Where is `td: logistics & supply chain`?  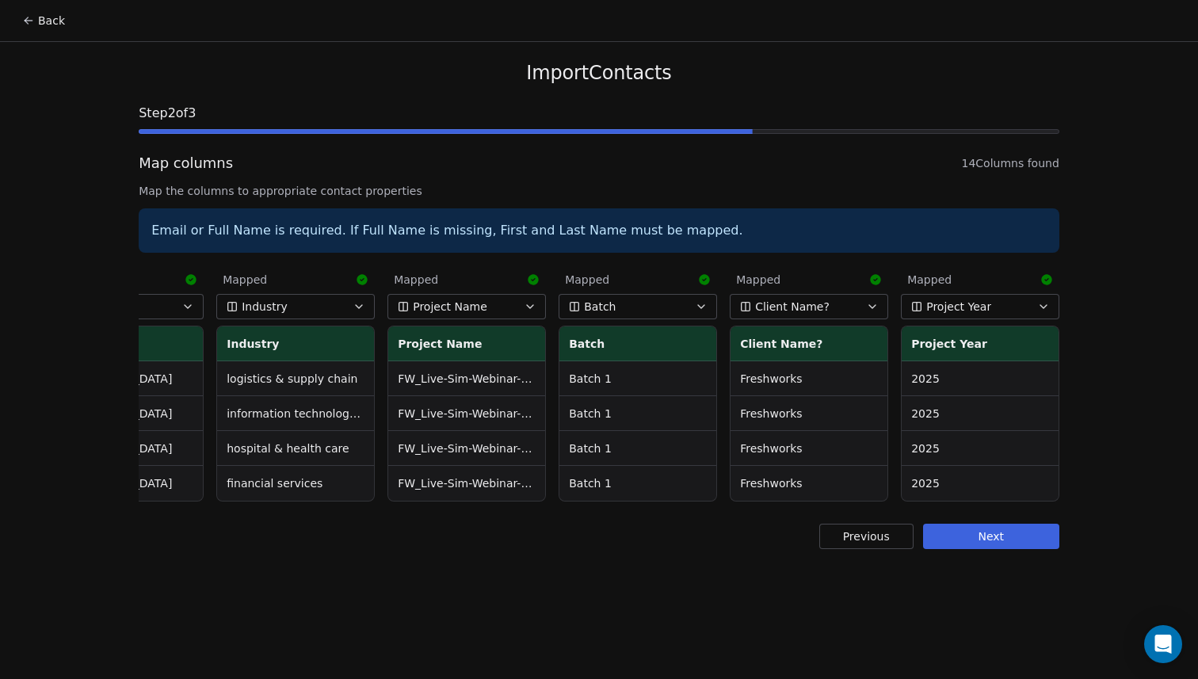 td: logistics & supply chain is located at coordinates (296, 379).